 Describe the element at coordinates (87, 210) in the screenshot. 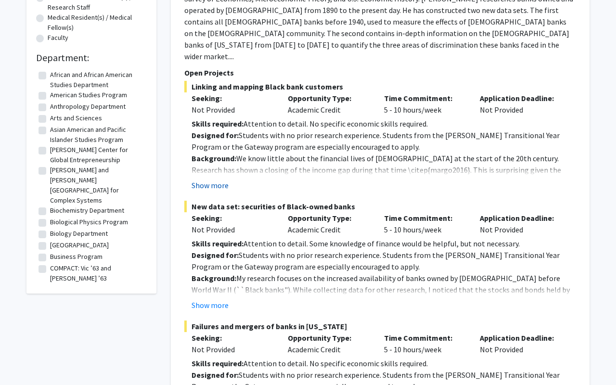

I see `label: Biochemistry Department` at that location.